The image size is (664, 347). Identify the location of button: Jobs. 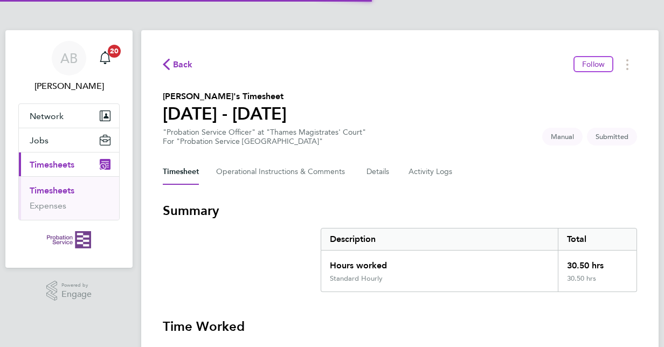
(69, 140).